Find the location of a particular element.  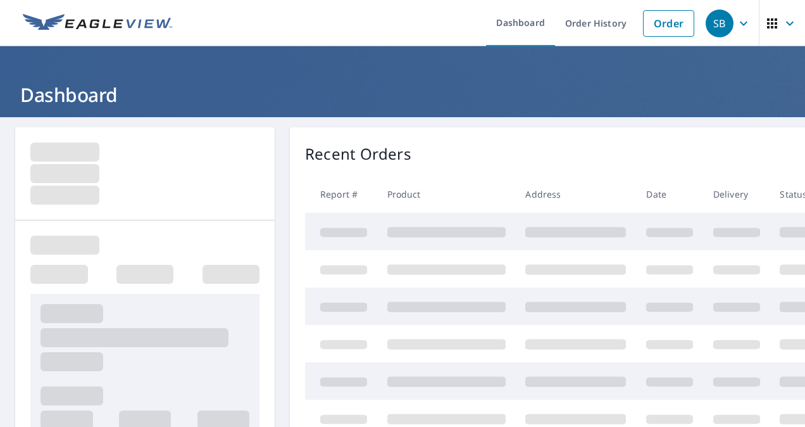

h1: Dashboard is located at coordinates (403, 94).